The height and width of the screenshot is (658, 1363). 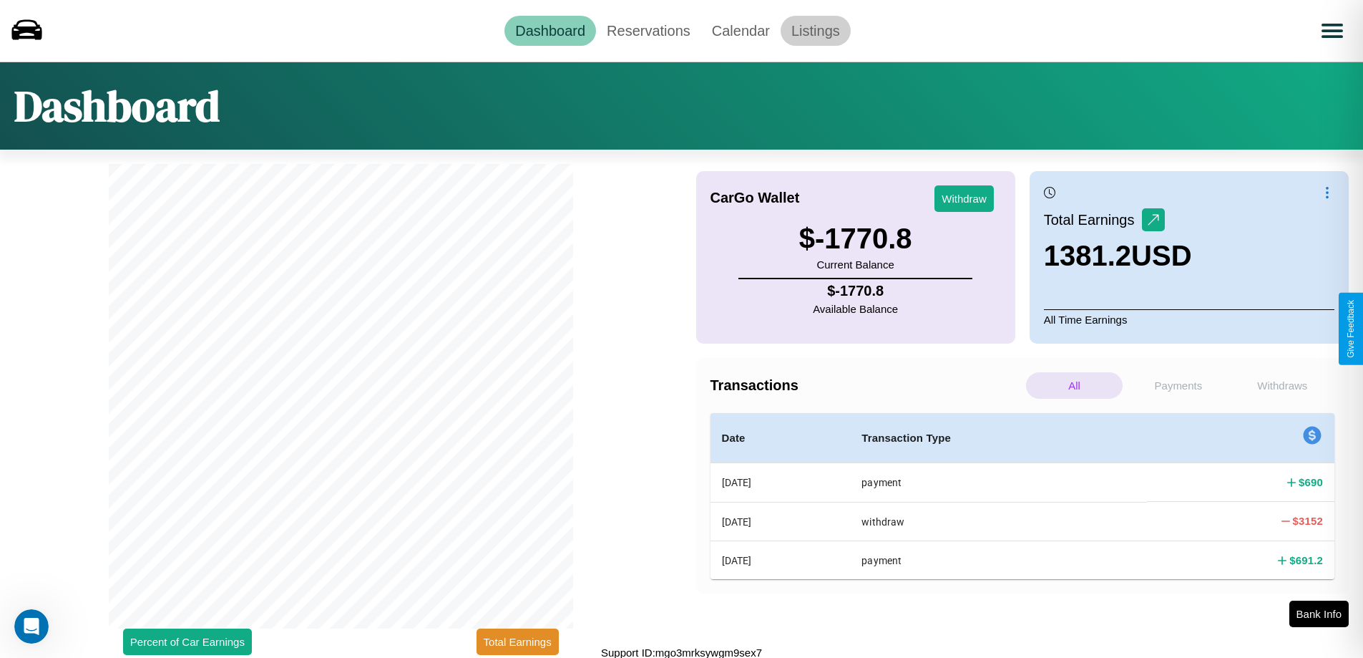 I want to click on button: Withdraw, so click(x=964, y=198).